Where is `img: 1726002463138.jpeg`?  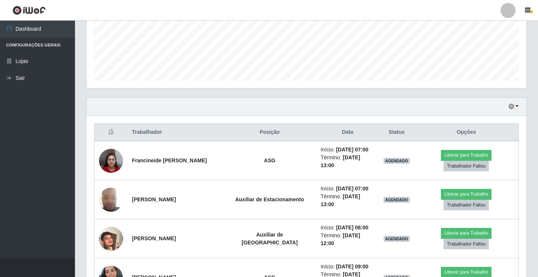 img: 1726002463138.jpeg is located at coordinates (111, 239).